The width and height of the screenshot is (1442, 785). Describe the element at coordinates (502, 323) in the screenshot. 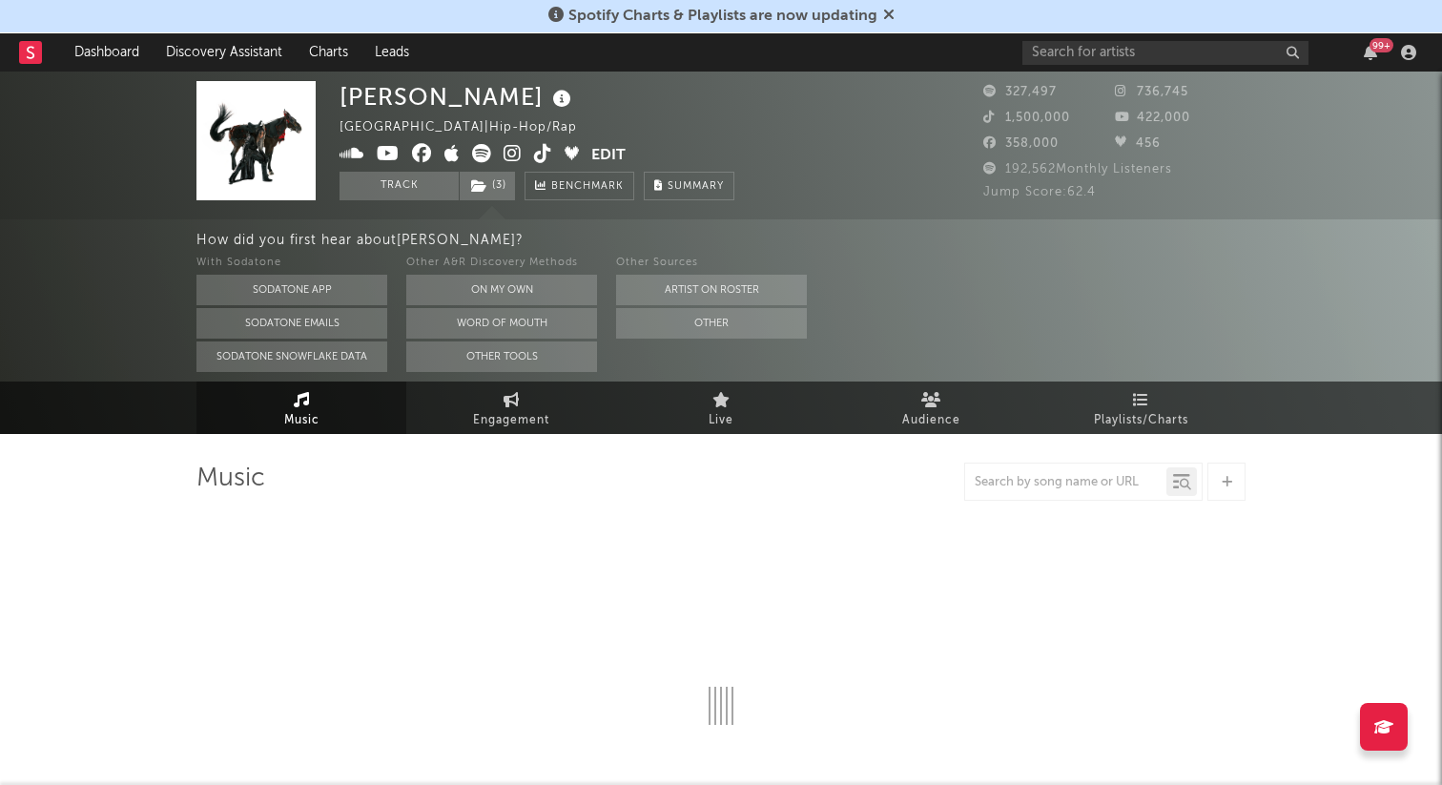

I see `button: Word Of Mouth` at that location.